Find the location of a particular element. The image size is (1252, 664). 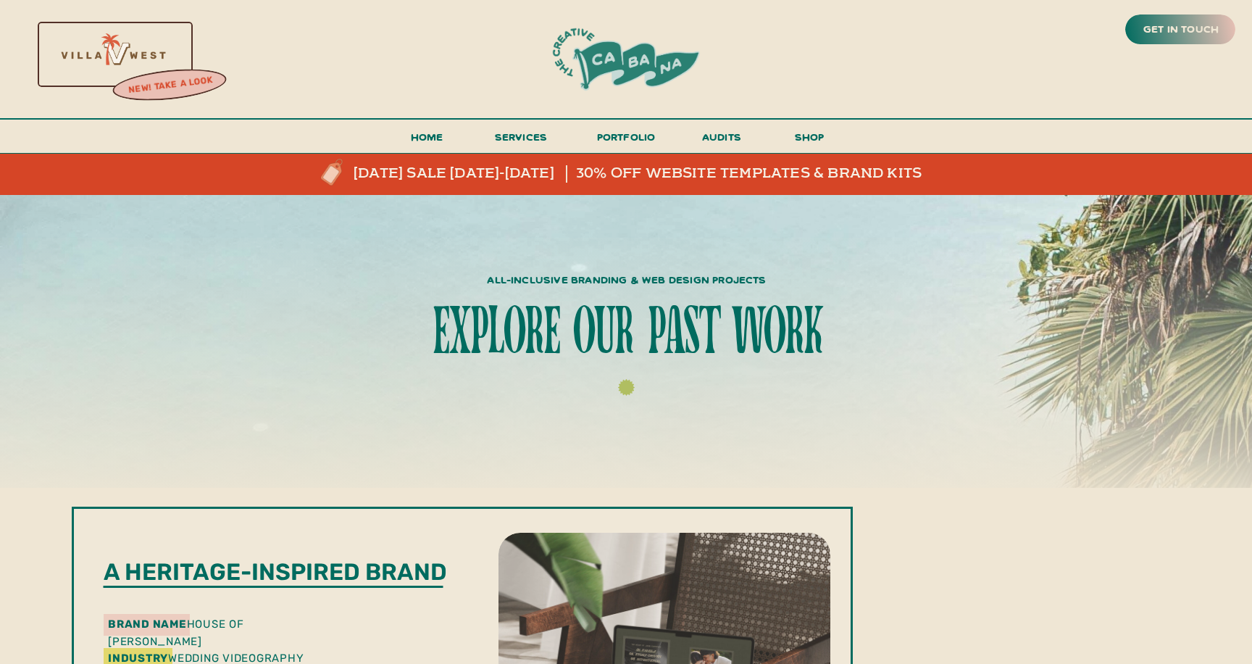

h3: get in touch is located at coordinates (1181, 30).